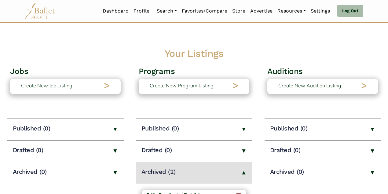  What do you see at coordinates (350, 11) in the screenshot?
I see `a: Log Out` at bounding box center [350, 11].